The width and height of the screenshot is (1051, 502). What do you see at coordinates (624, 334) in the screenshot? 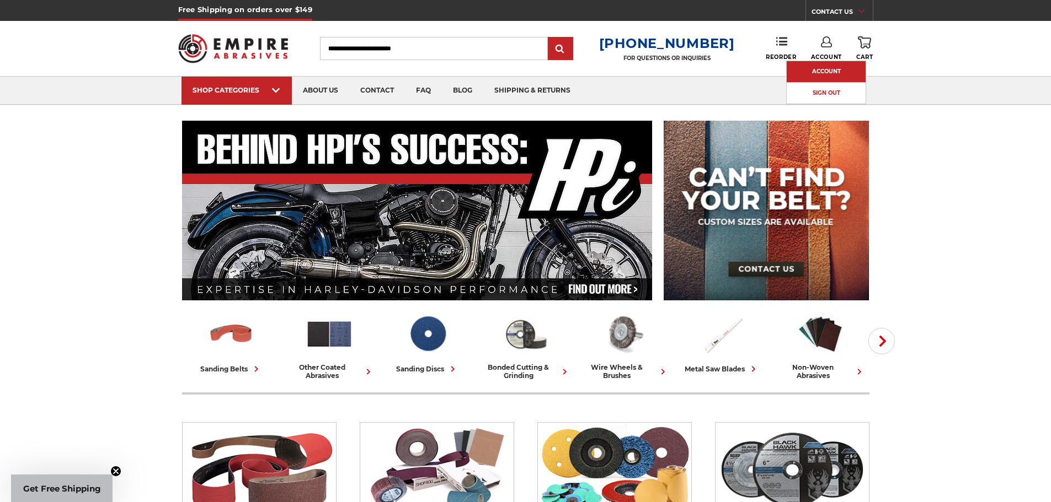
I see `img: Wire Wheels & Brushes` at bounding box center [624, 334].